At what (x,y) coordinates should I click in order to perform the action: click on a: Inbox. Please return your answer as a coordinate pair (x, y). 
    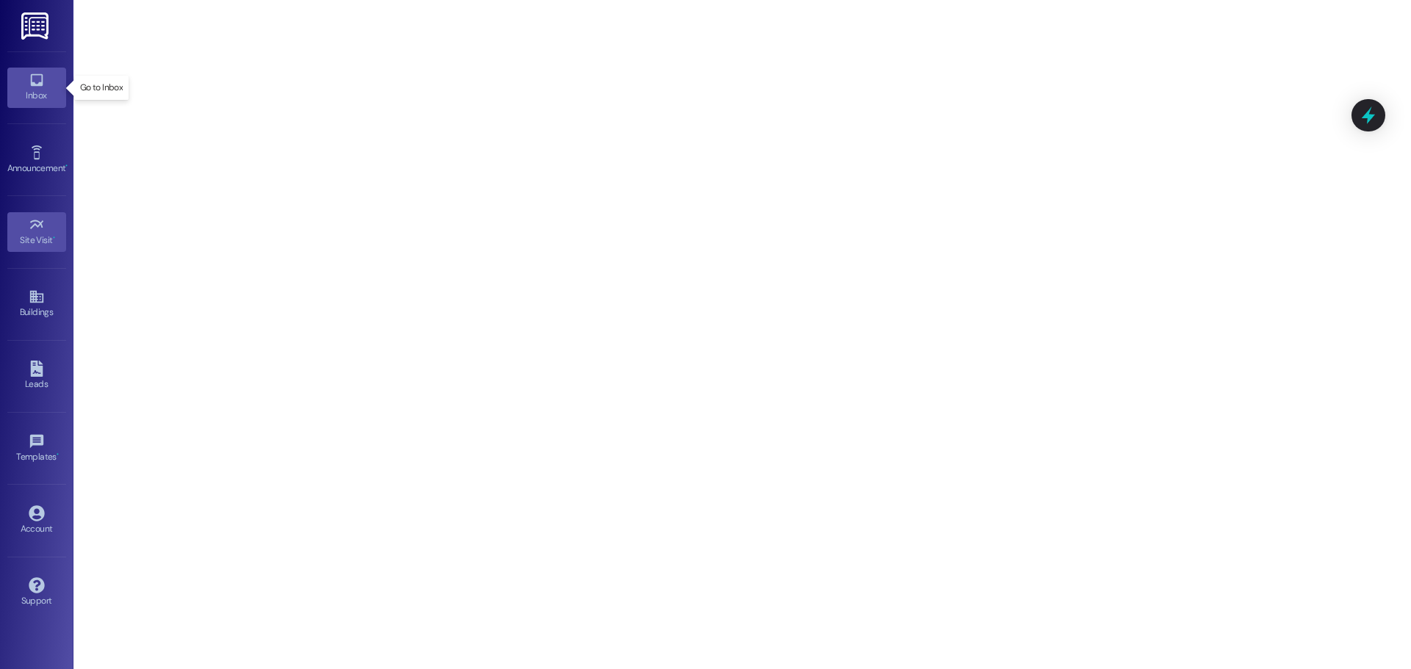
    Looking at the image, I should click on (37, 87).